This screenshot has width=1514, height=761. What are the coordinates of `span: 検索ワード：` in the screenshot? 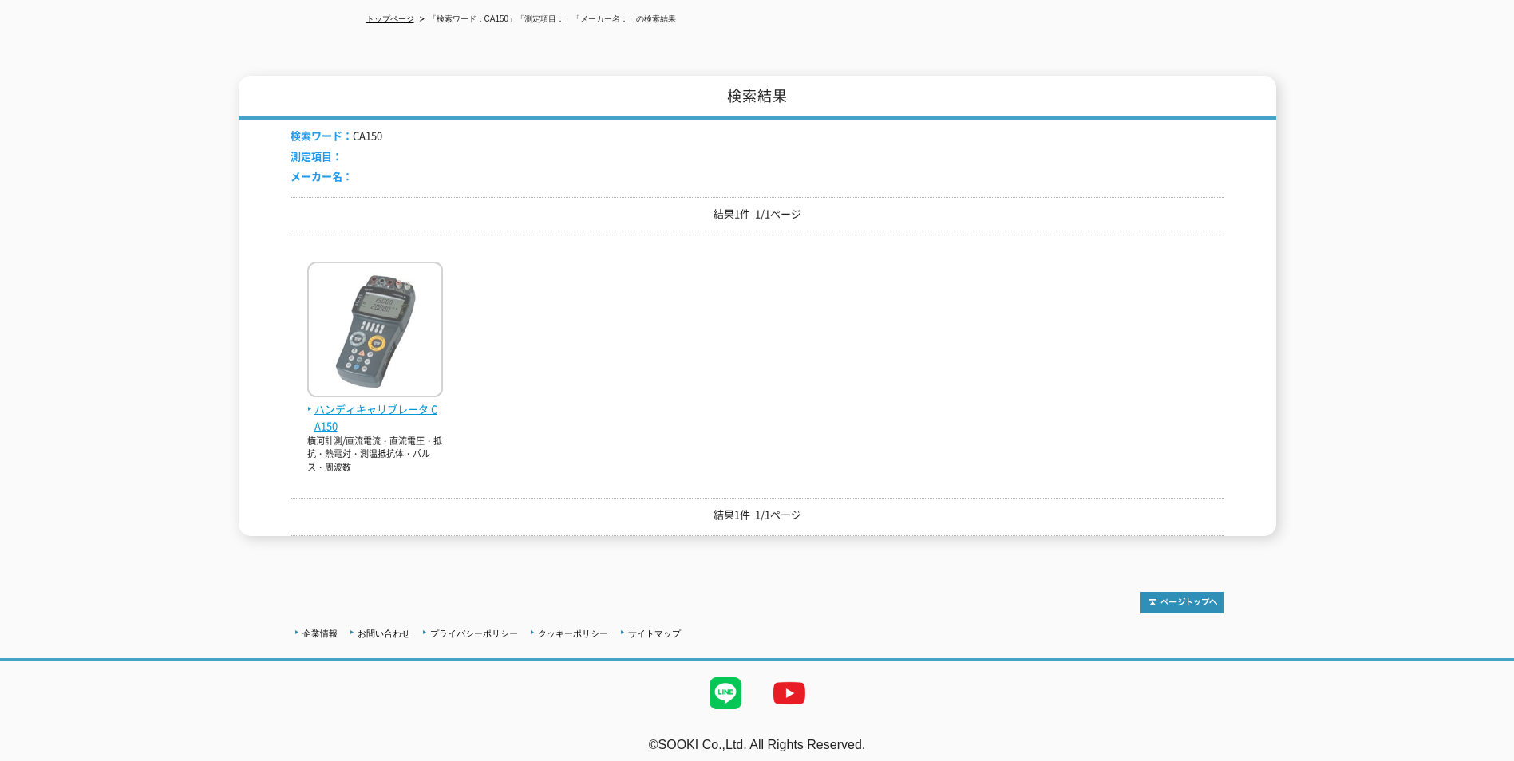 It's located at (322, 135).